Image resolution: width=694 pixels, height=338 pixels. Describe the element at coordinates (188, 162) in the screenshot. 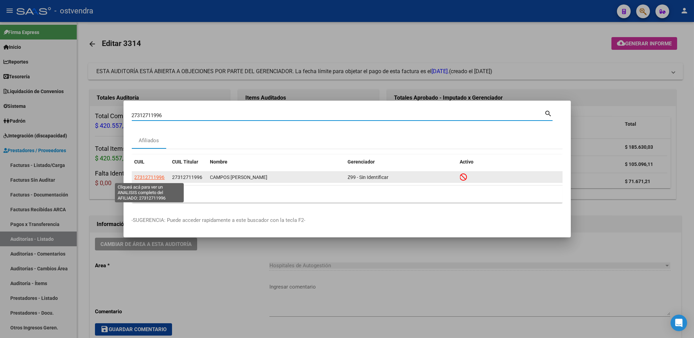

I see `datatable-header-cell: CUIL Titular` at that location.